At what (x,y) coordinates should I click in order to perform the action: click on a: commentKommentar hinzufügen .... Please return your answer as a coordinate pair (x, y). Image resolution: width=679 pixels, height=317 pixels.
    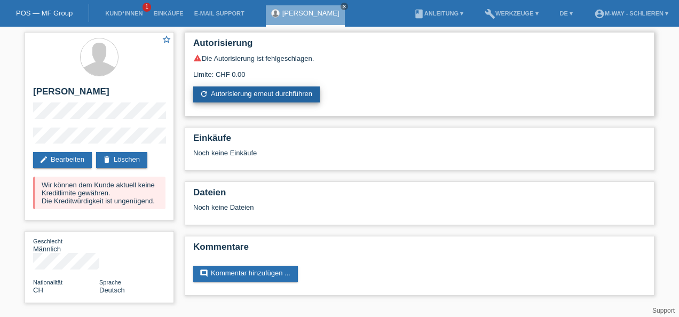
    Looking at the image, I should click on (246, 274).